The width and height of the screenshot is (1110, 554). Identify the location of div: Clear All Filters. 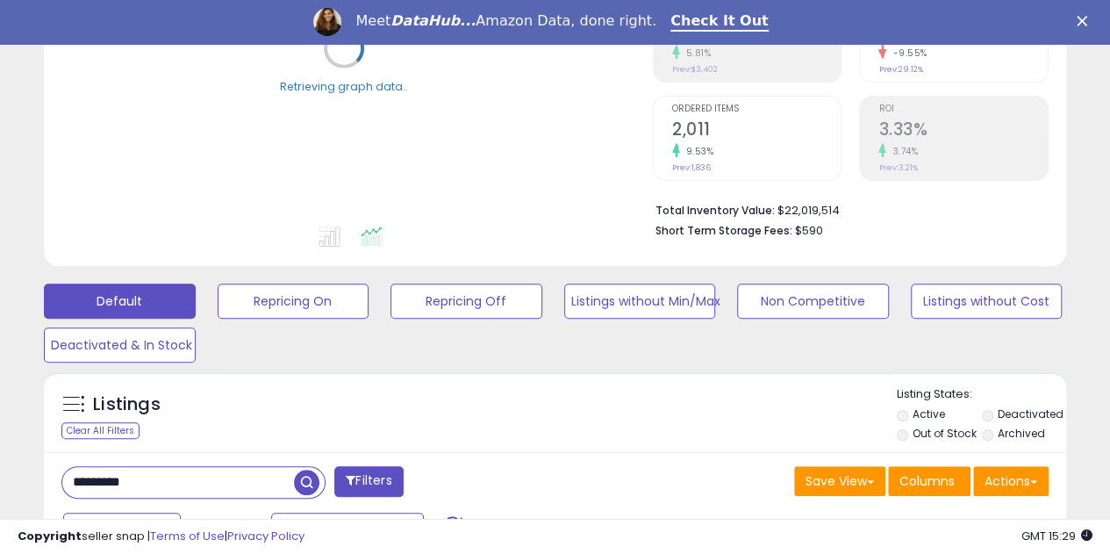
(100, 430).